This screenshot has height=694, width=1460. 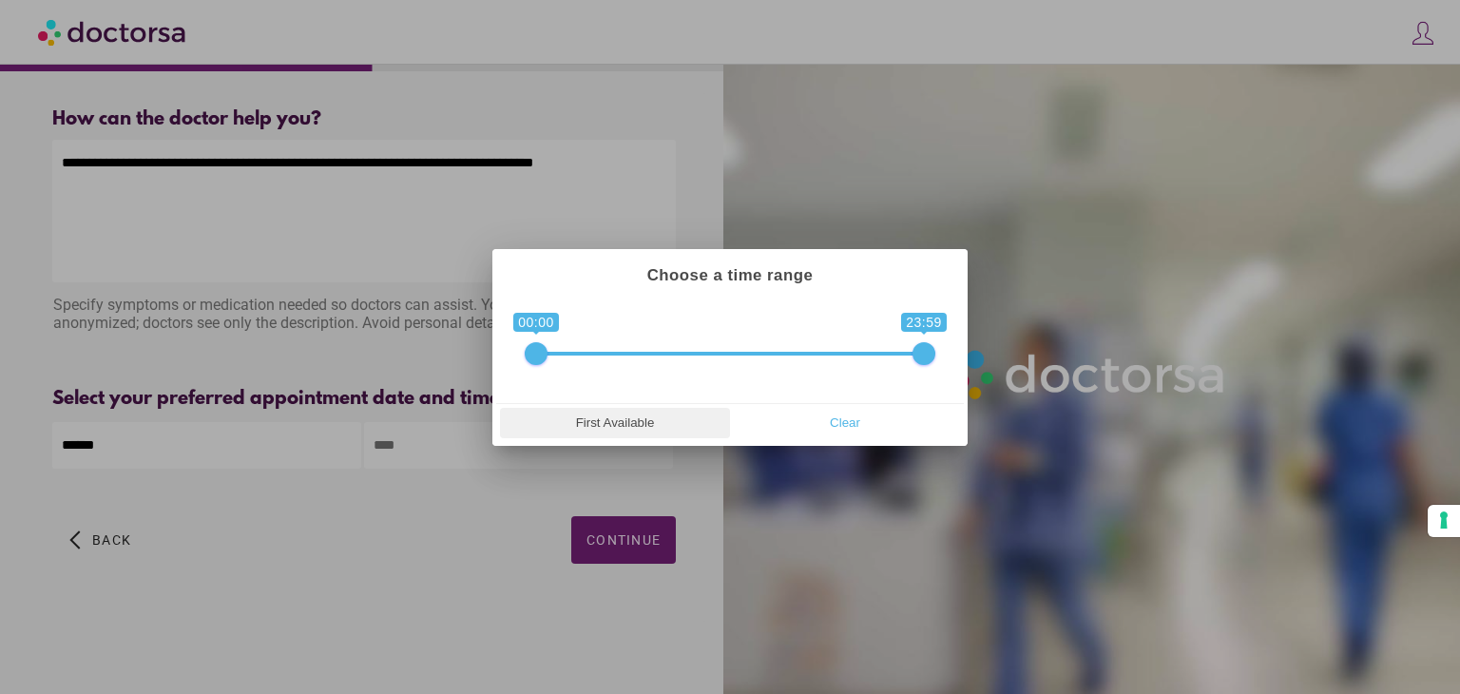 I want to click on span: 00:00, so click(x=536, y=322).